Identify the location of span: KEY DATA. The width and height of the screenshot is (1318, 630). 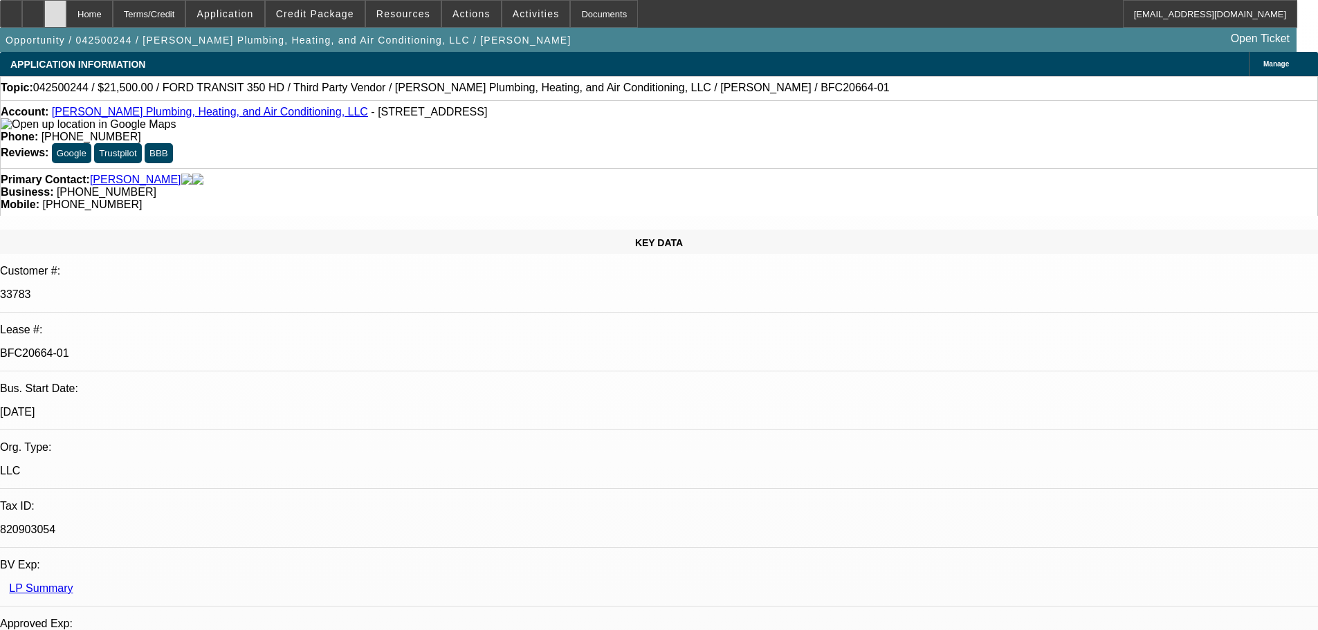
(659, 243).